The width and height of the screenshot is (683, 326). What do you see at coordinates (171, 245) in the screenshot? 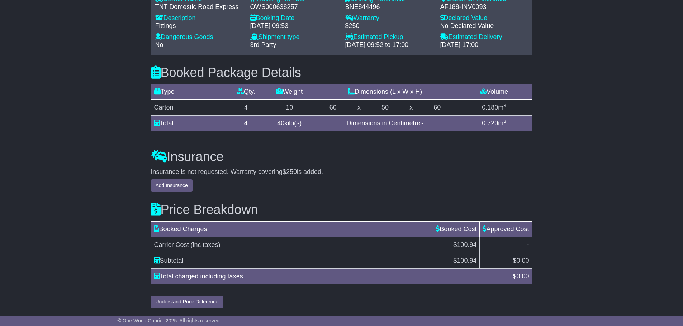
I see `span: Carrier Cost` at bounding box center [171, 245].